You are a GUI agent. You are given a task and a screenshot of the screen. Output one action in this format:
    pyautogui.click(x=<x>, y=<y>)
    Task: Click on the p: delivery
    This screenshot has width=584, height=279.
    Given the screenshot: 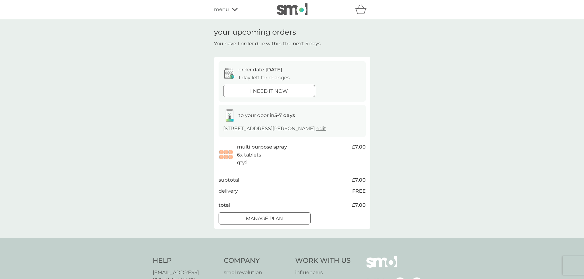 What is the action you would take?
    pyautogui.click(x=228, y=191)
    